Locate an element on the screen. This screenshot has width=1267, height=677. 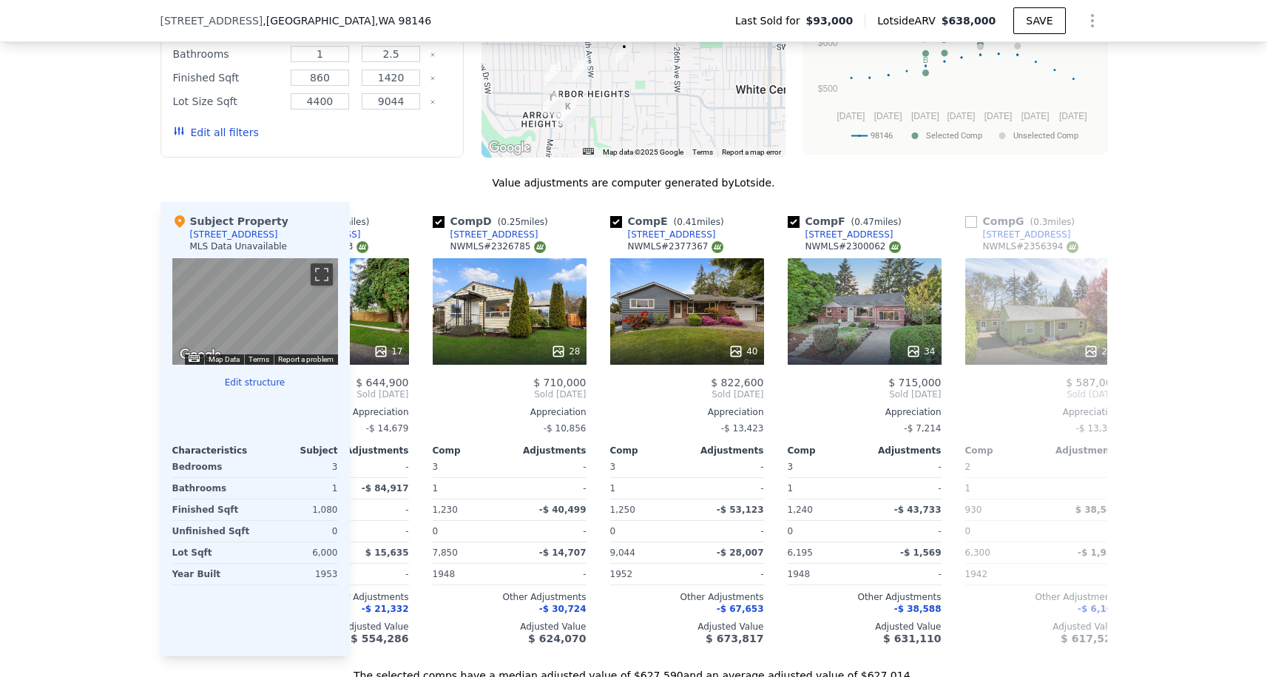
div: 10241 31st Ave SW is located at coordinates (624, 52).